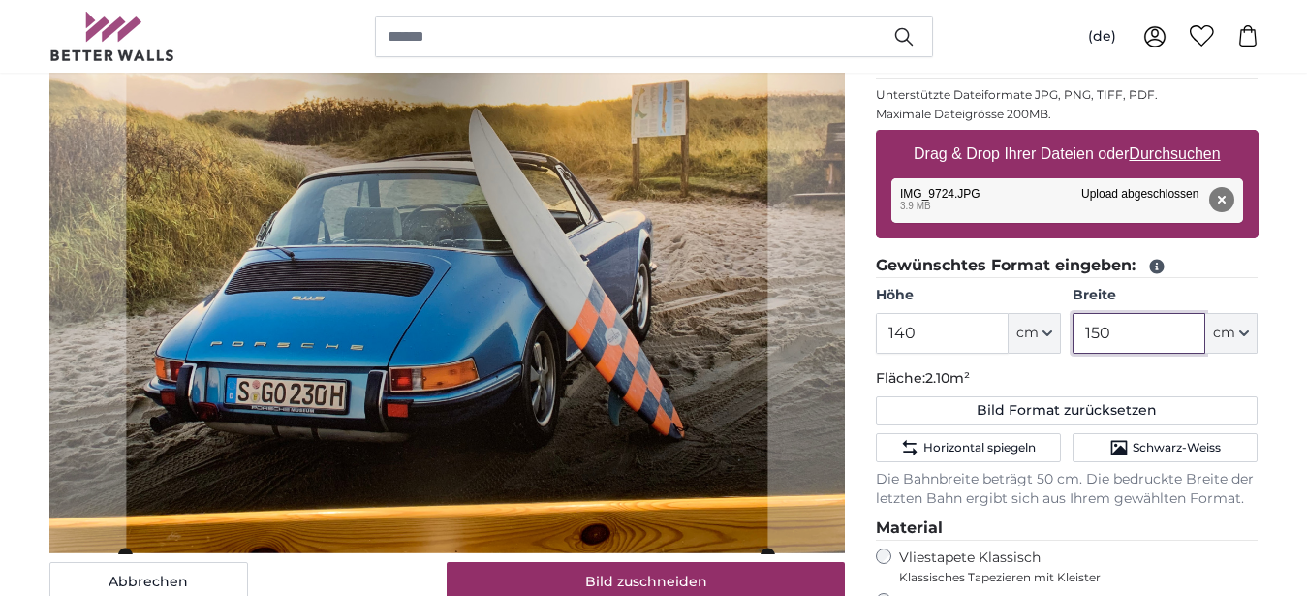 This screenshot has height=596, width=1307. I want to click on legend: Material, so click(1067, 528).